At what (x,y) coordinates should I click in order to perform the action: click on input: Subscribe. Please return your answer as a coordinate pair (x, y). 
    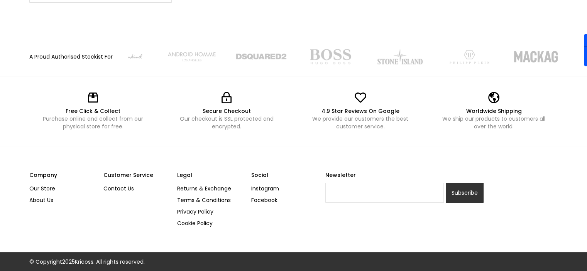
    Looking at the image, I should click on (465, 193).